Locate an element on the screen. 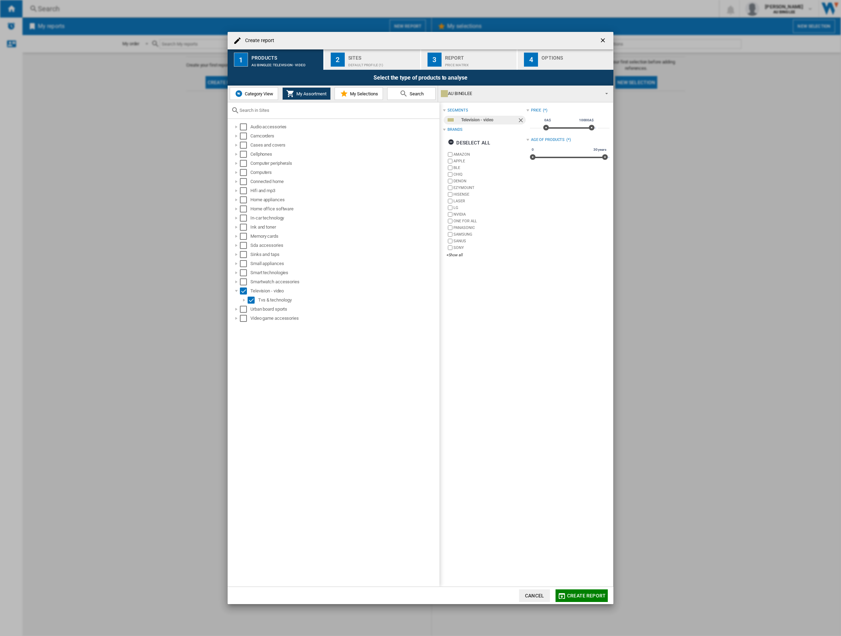 Image resolution: width=841 pixels, height=636 pixels. button: Create report is located at coordinates (581, 596).